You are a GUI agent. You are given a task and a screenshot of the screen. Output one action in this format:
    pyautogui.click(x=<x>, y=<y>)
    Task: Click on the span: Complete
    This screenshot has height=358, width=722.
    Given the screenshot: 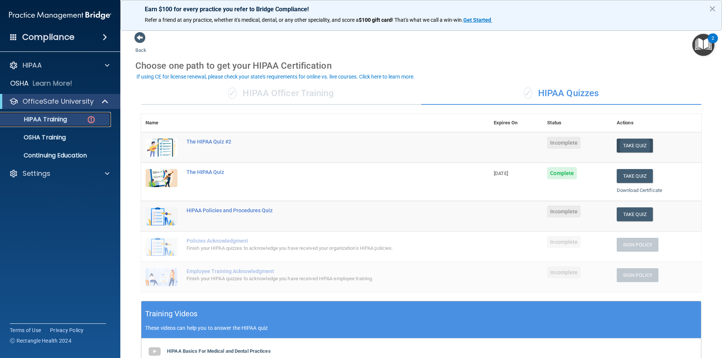 What is the action you would take?
    pyautogui.click(x=562, y=173)
    